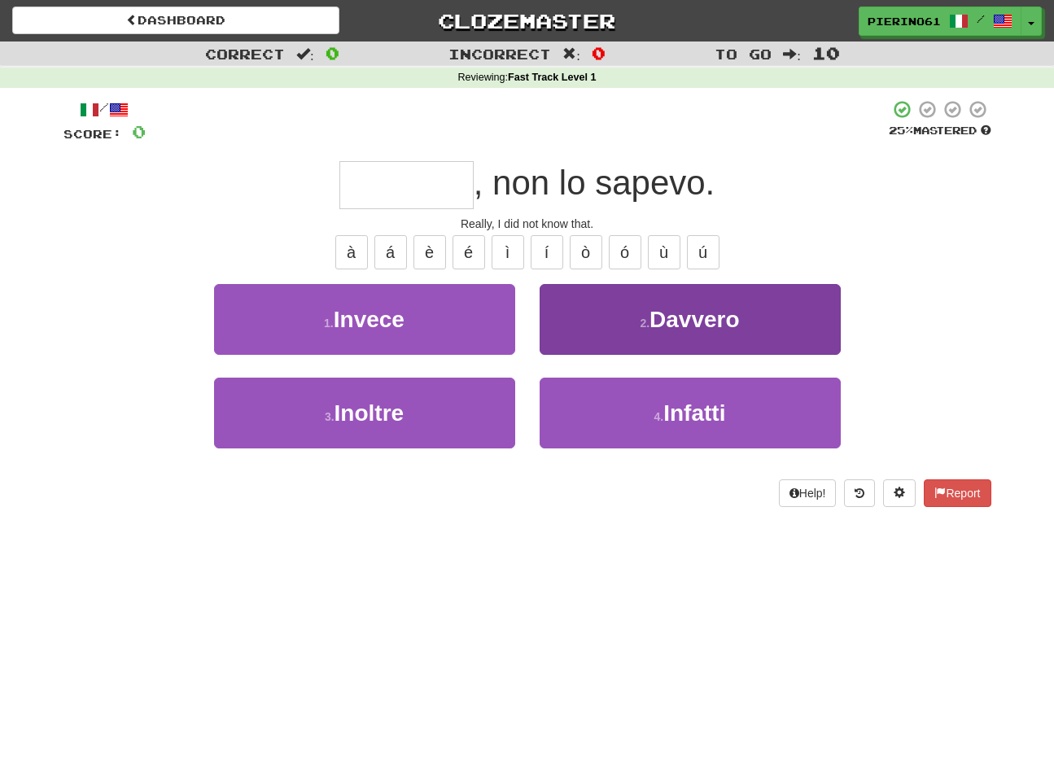 This screenshot has height=765, width=1054. I want to click on a: Clozemaster, so click(528, 20).